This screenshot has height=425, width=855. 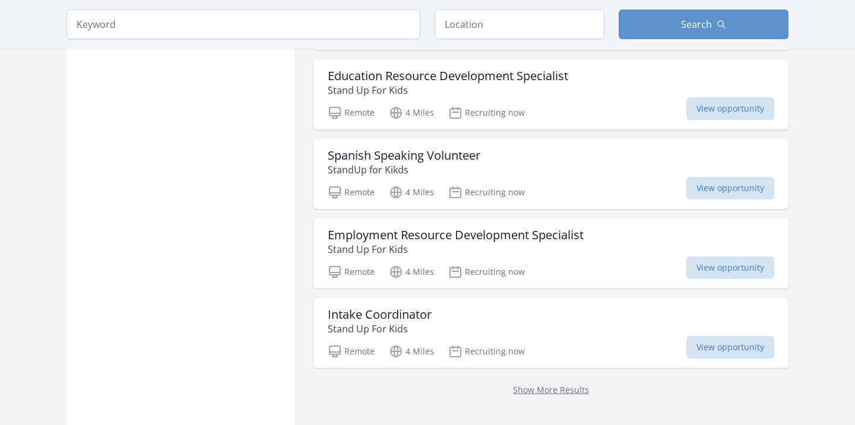 I want to click on h3: Education Resource Development Specialist, so click(x=448, y=76).